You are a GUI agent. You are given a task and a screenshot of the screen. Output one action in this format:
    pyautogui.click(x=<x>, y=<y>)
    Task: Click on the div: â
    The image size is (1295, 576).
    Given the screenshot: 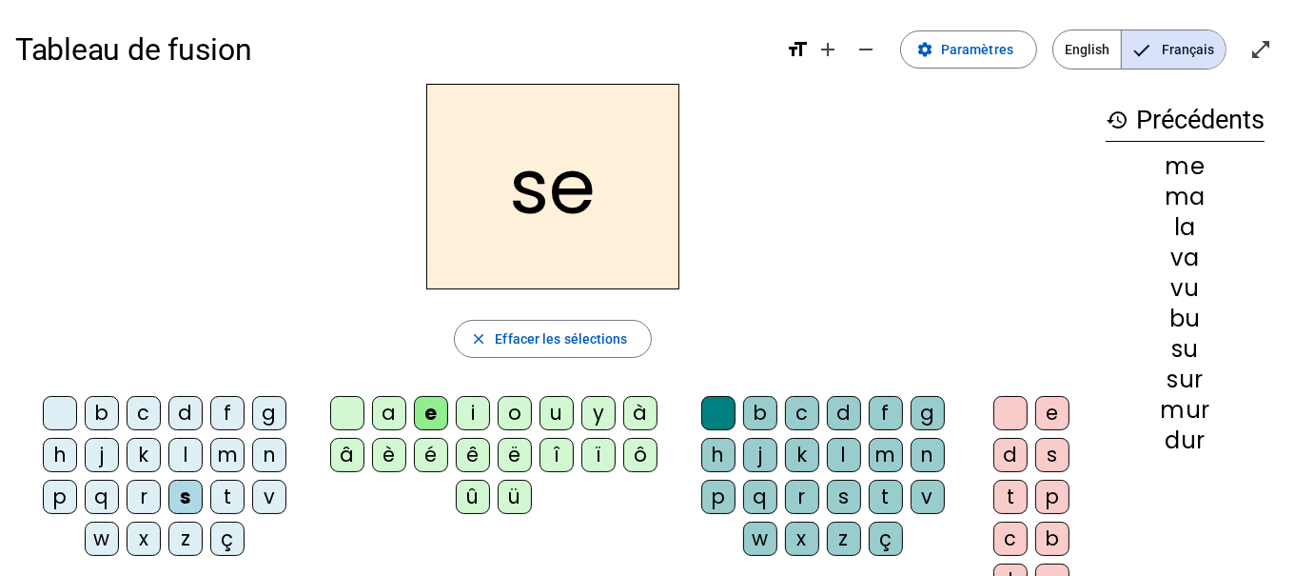 What is the action you would take?
    pyautogui.click(x=347, y=455)
    